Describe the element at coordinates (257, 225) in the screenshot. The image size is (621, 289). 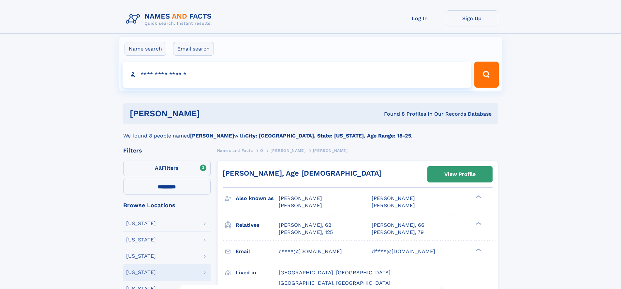
I see `h3: Relatives` at that location.